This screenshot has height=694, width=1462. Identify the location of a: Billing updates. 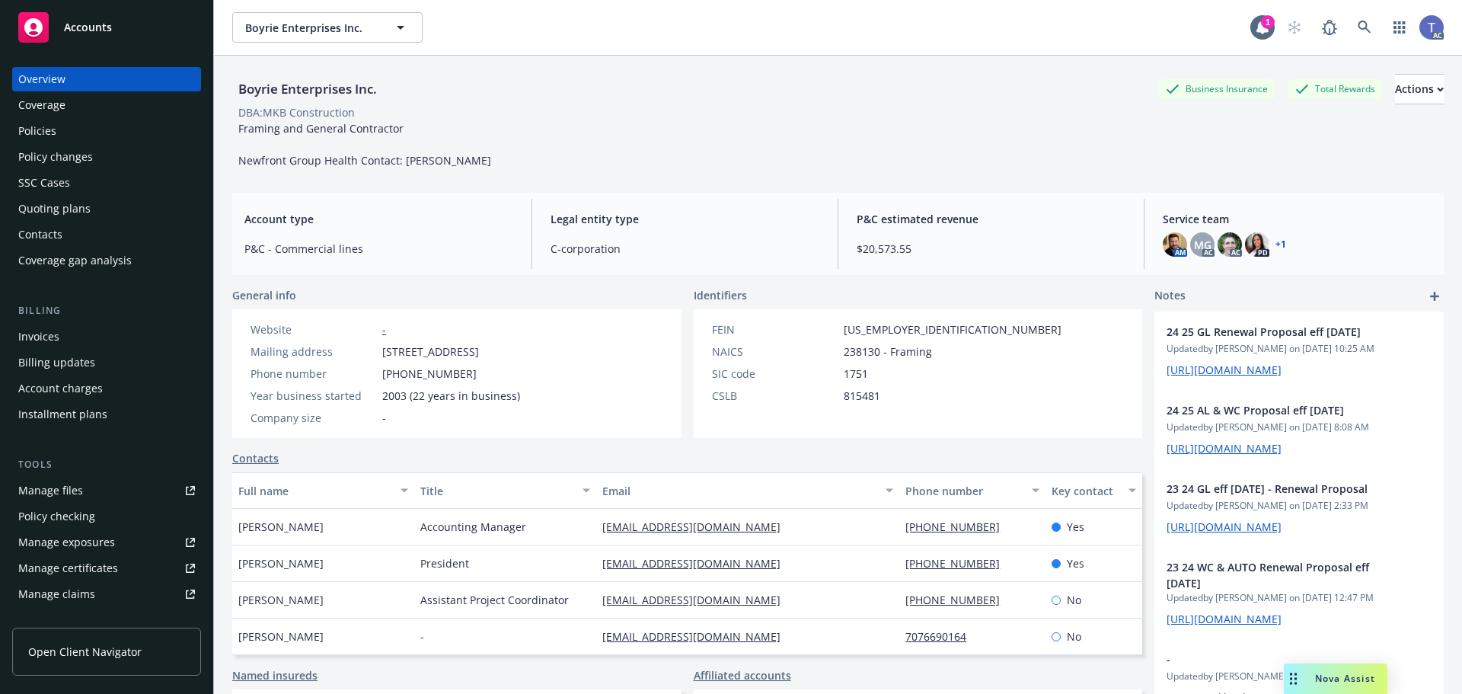
(107, 363).